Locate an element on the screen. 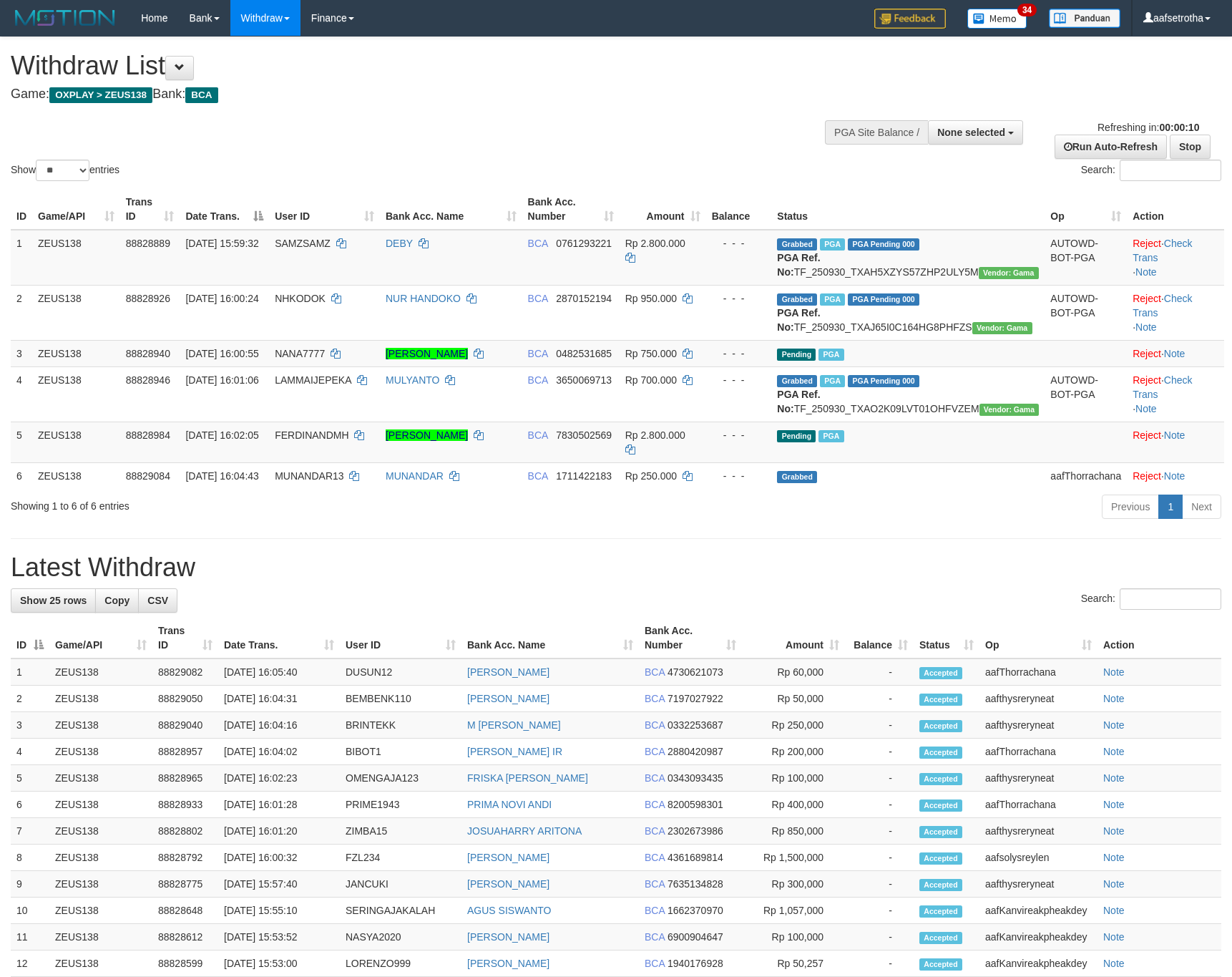 This screenshot has height=977, width=1232. span: Rp 750.000 is located at coordinates (651, 353).